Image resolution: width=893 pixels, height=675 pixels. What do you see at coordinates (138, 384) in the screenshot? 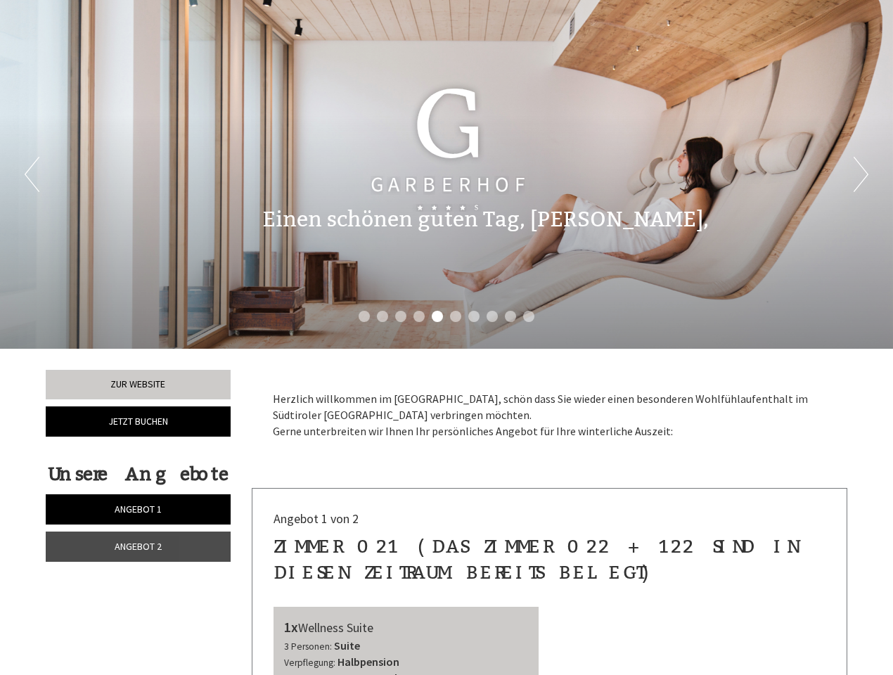
I see `a: Zur Website` at bounding box center [138, 384].